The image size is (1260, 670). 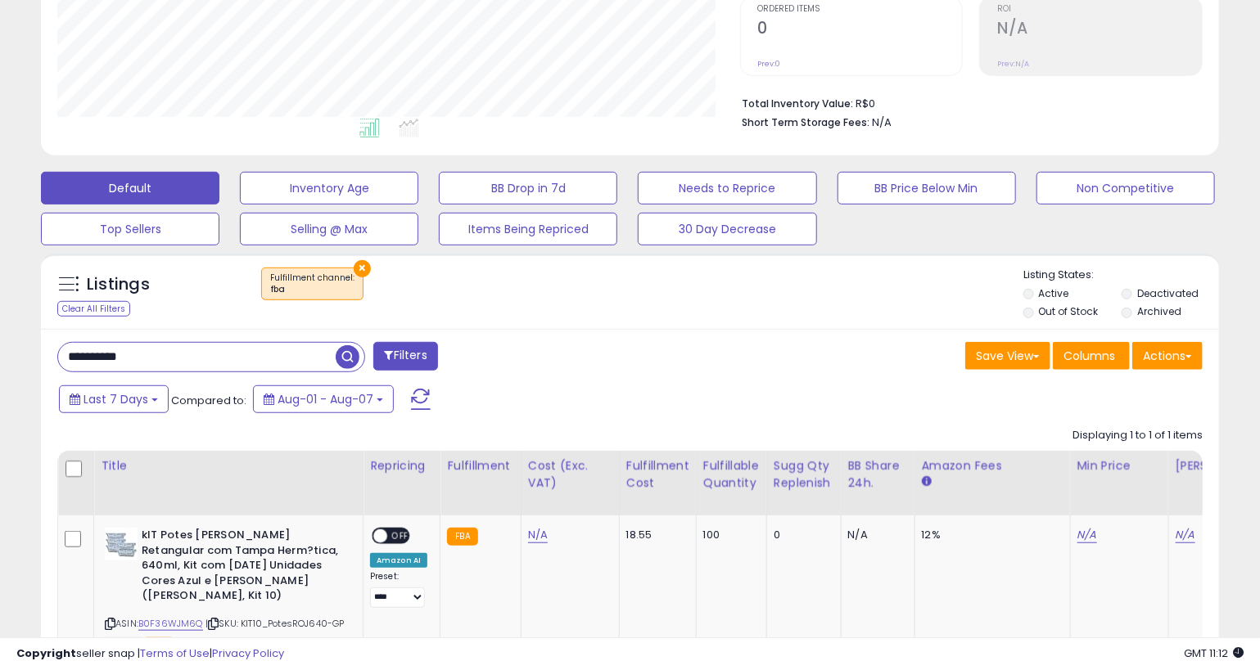 I want to click on button: Last 7 Days, so click(x=114, y=399).